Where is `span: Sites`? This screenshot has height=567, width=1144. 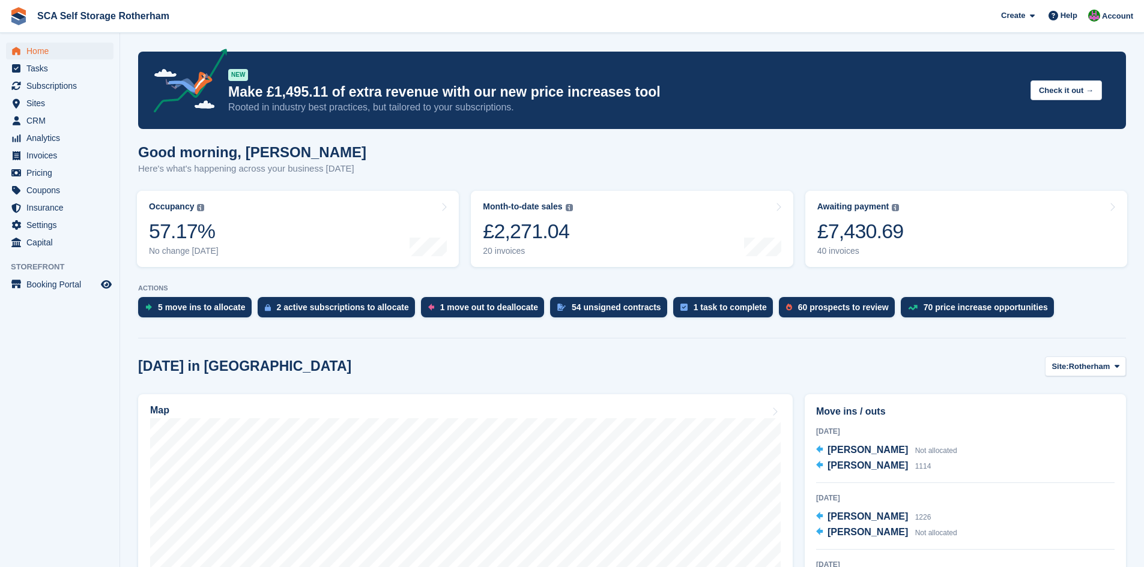 span: Sites is located at coordinates (62, 103).